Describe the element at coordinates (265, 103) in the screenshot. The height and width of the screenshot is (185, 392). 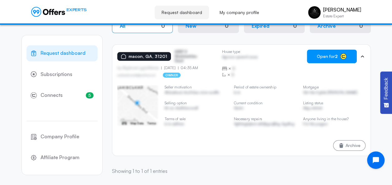
I see `p: Current condition` at that location.